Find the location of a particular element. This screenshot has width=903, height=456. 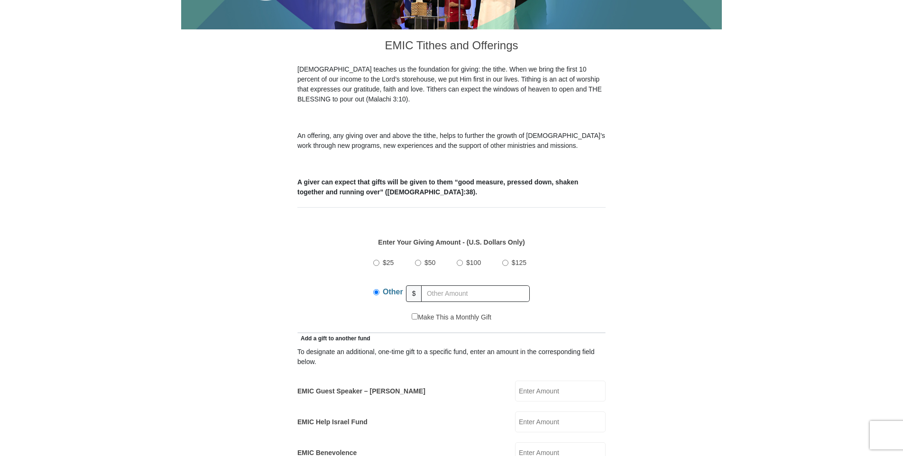

span: $50 is located at coordinates (430, 263).